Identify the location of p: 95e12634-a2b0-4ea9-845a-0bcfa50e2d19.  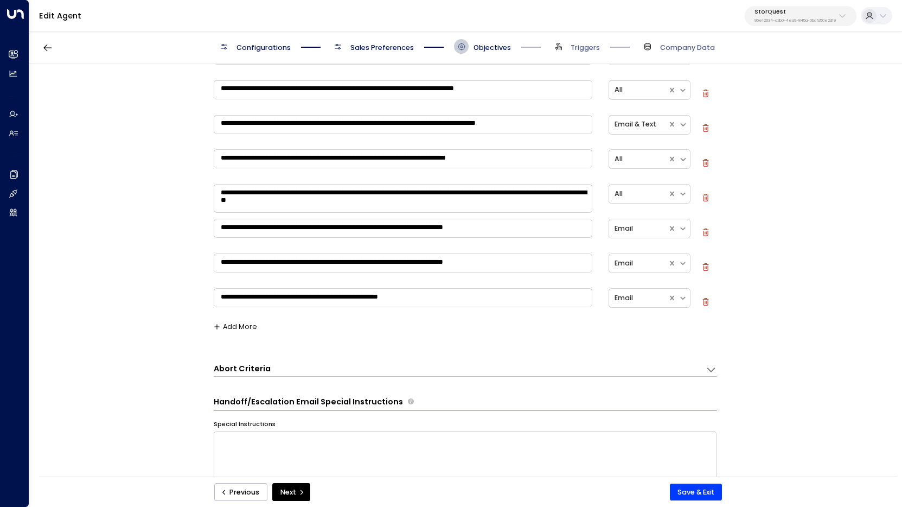
(796, 21).